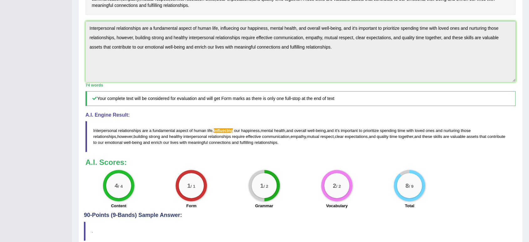 The width and height of the screenshot is (529, 242). I want to click on span: that, so click(483, 136).